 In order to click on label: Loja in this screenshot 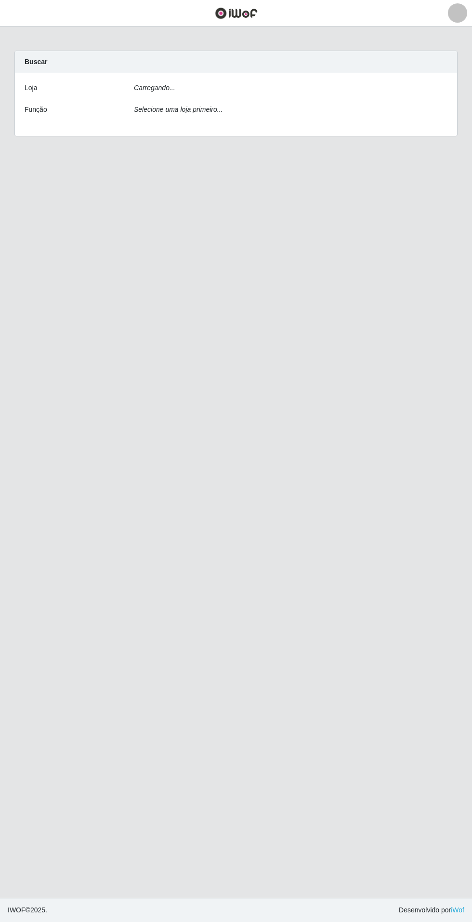, I will do `click(31, 88)`.